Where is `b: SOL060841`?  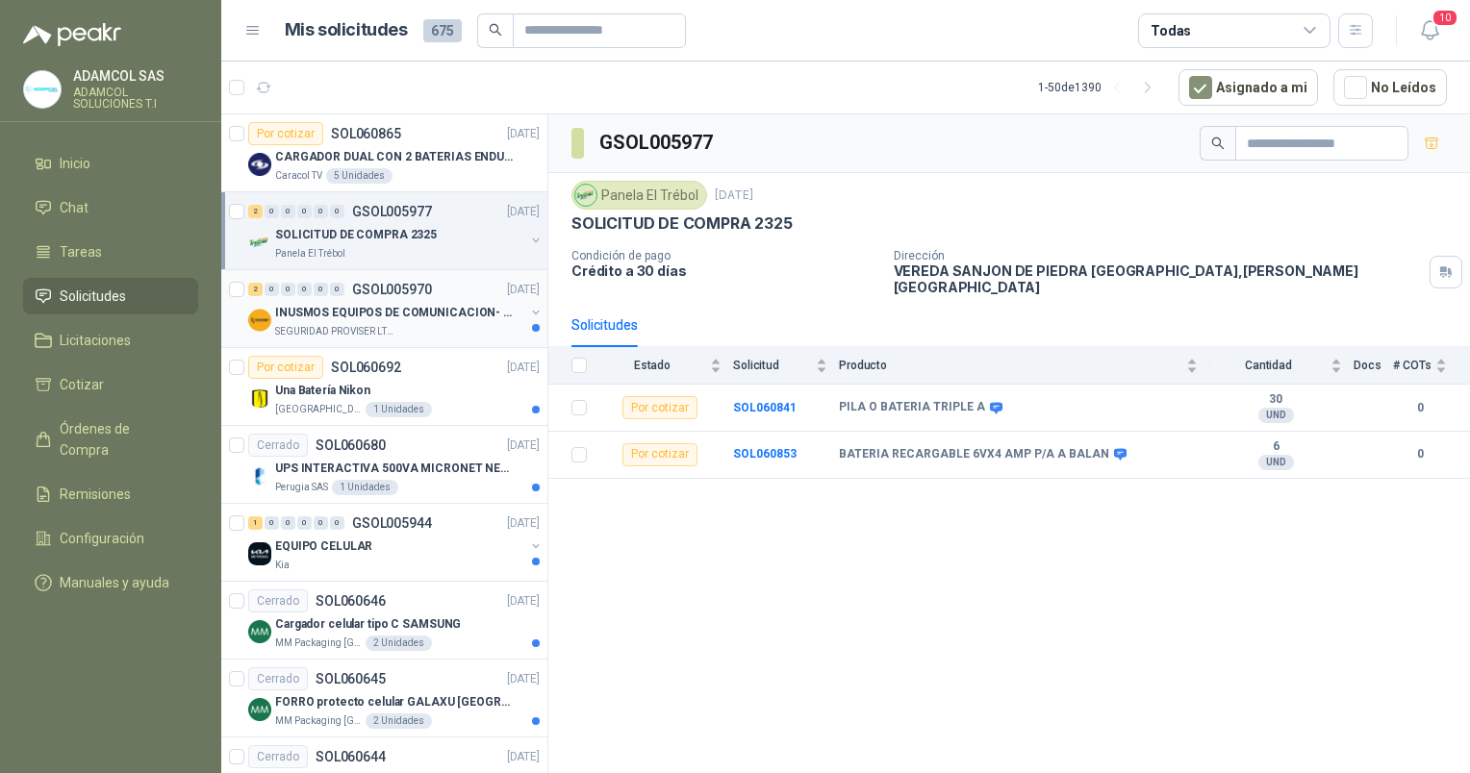
b: SOL060841 is located at coordinates (765, 408).